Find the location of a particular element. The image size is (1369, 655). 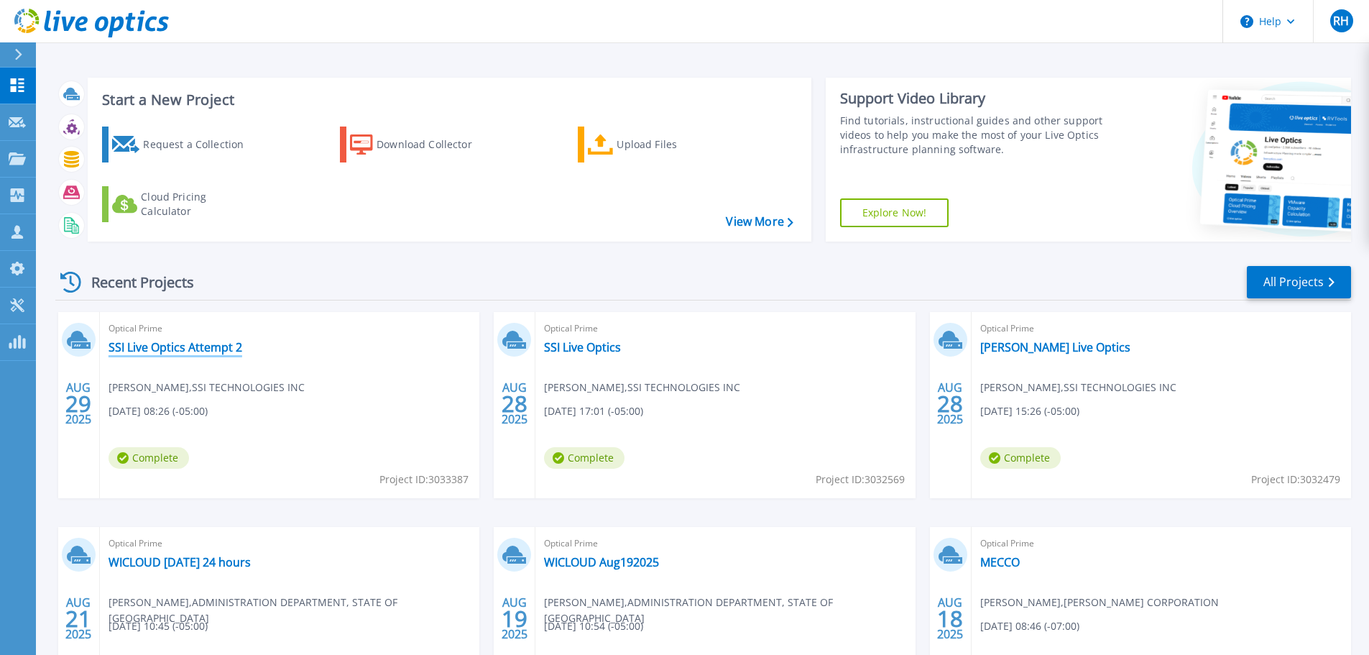

span: 21 is located at coordinates (78, 618).